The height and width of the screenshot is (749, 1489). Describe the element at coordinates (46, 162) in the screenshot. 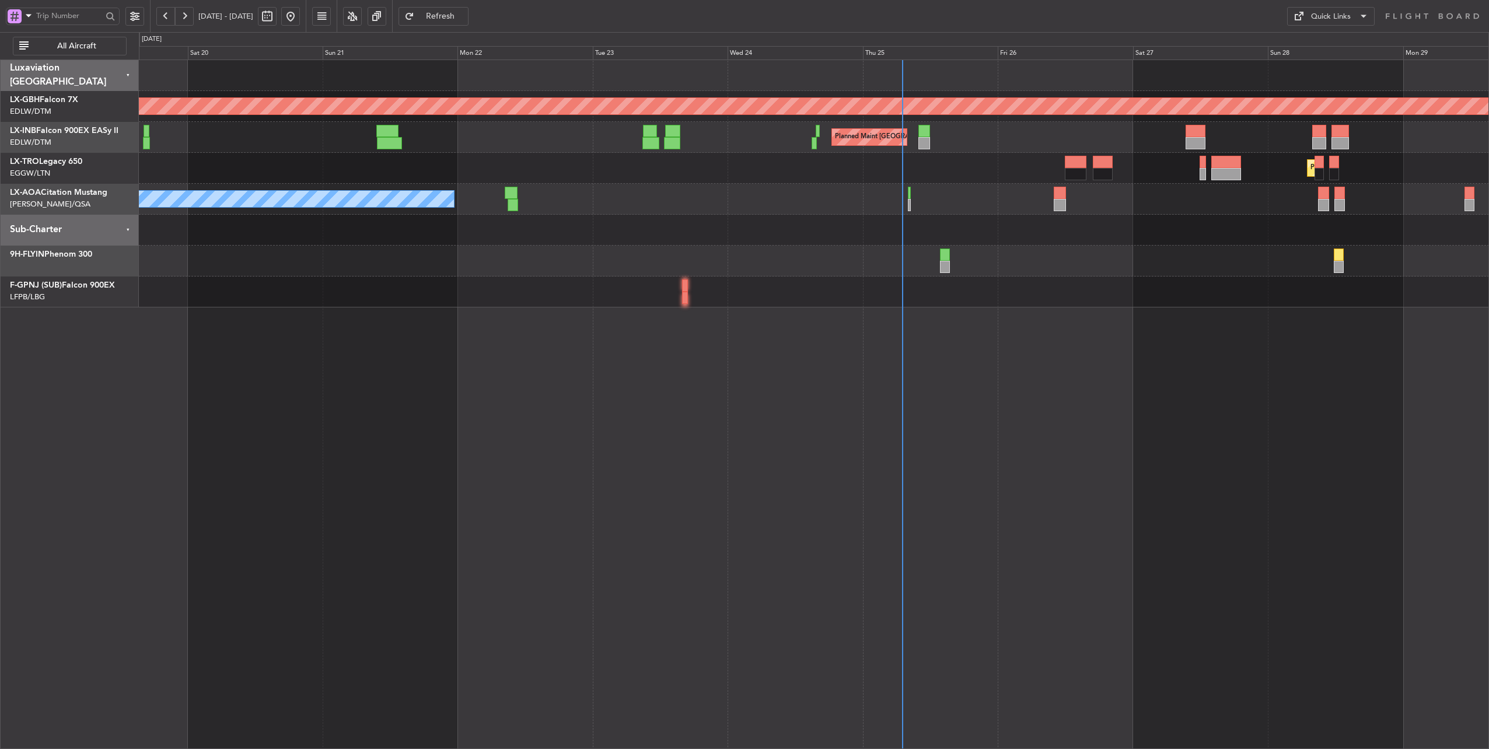

I see `a: LX-TROLegacy 650` at that location.